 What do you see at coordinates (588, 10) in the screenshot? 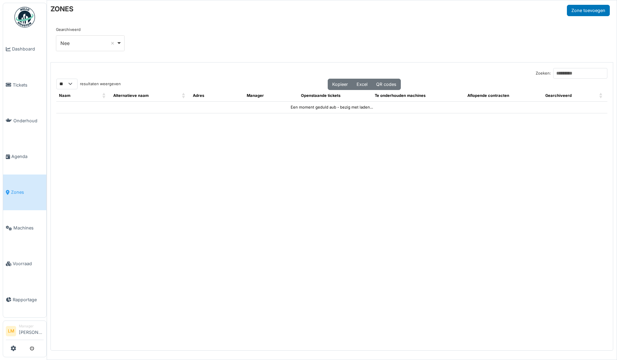
I see `button: Zone toevoegen` at bounding box center [588, 10].